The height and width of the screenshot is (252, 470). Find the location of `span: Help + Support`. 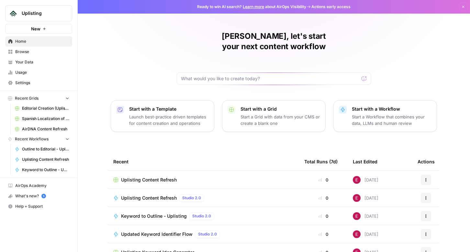

span: Help + Support is located at coordinates (42, 207).